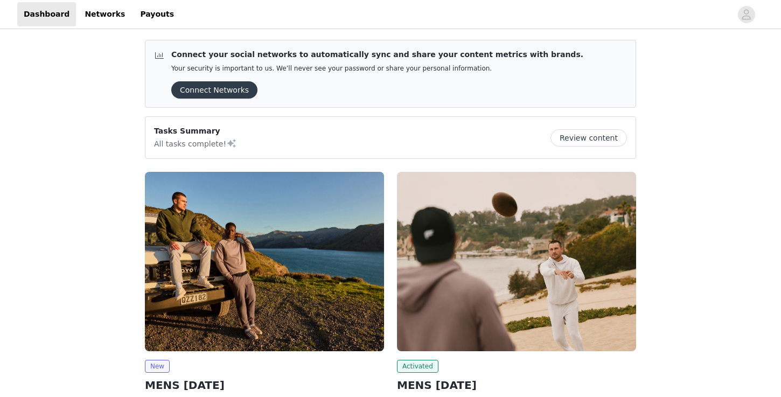  What do you see at coordinates (157, 366) in the screenshot?
I see `span: New` at bounding box center [157, 366].